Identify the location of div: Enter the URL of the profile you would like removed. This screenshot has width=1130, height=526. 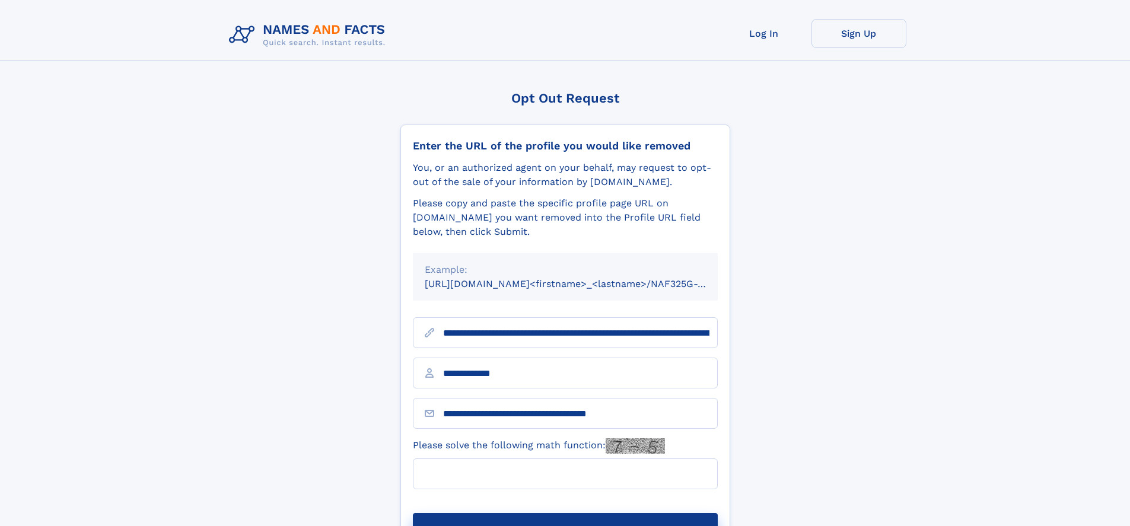
(565, 146).